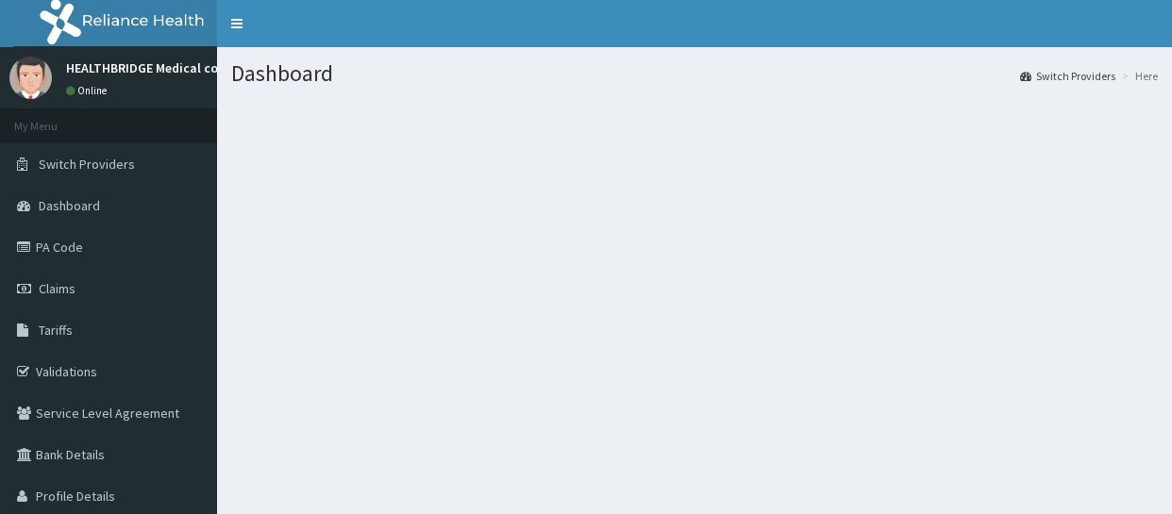 The height and width of the screenshot is (514, 1172). I want to click on span: Dashboard, so click(69, 206).